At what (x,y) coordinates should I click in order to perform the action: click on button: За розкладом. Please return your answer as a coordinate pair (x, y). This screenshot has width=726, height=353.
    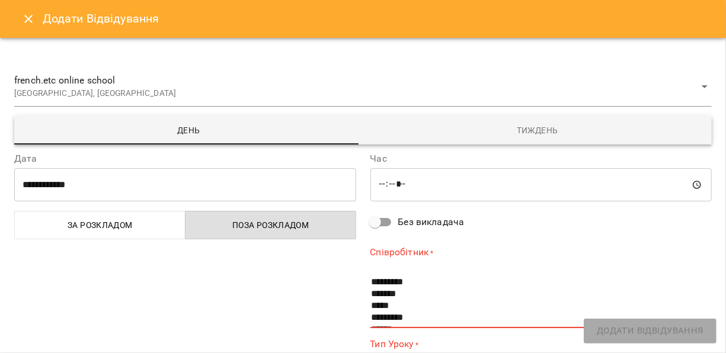
    Looking at the image, I should click on (100, 225).